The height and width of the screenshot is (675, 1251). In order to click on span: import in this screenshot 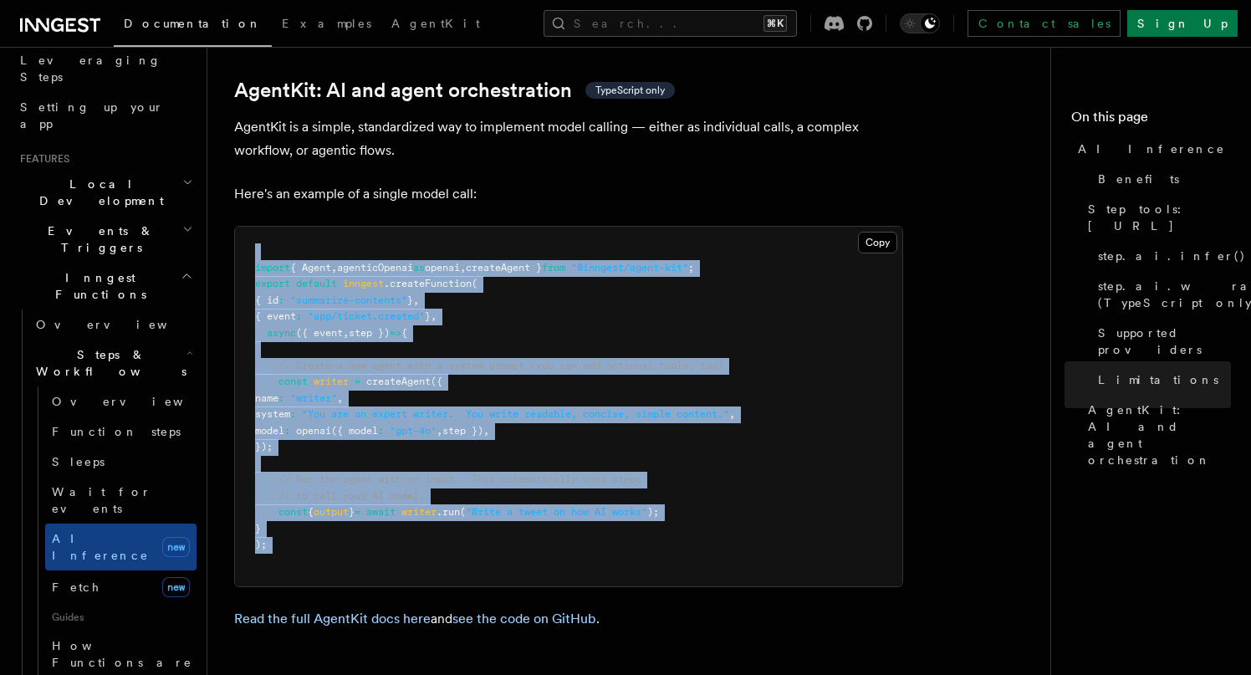, I will do `click(273, 267)`.